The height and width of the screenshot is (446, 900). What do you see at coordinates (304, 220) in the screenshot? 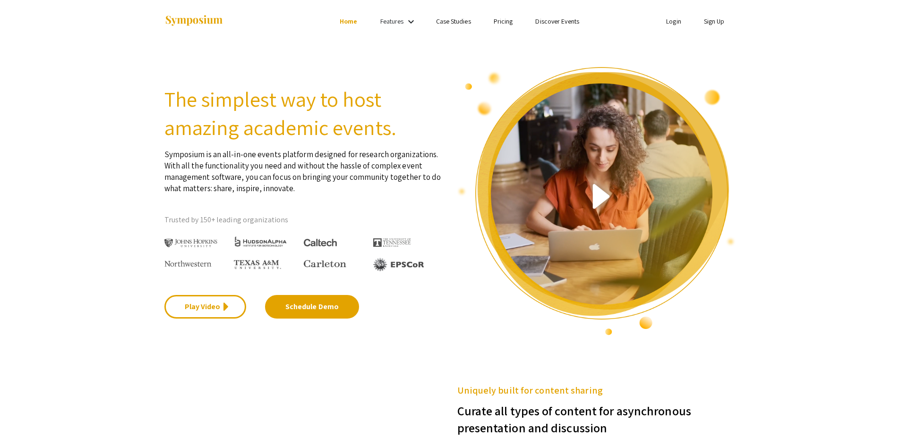
I see `p: Trusted by 150+ leading organizations` at bounding box center [304, 220].